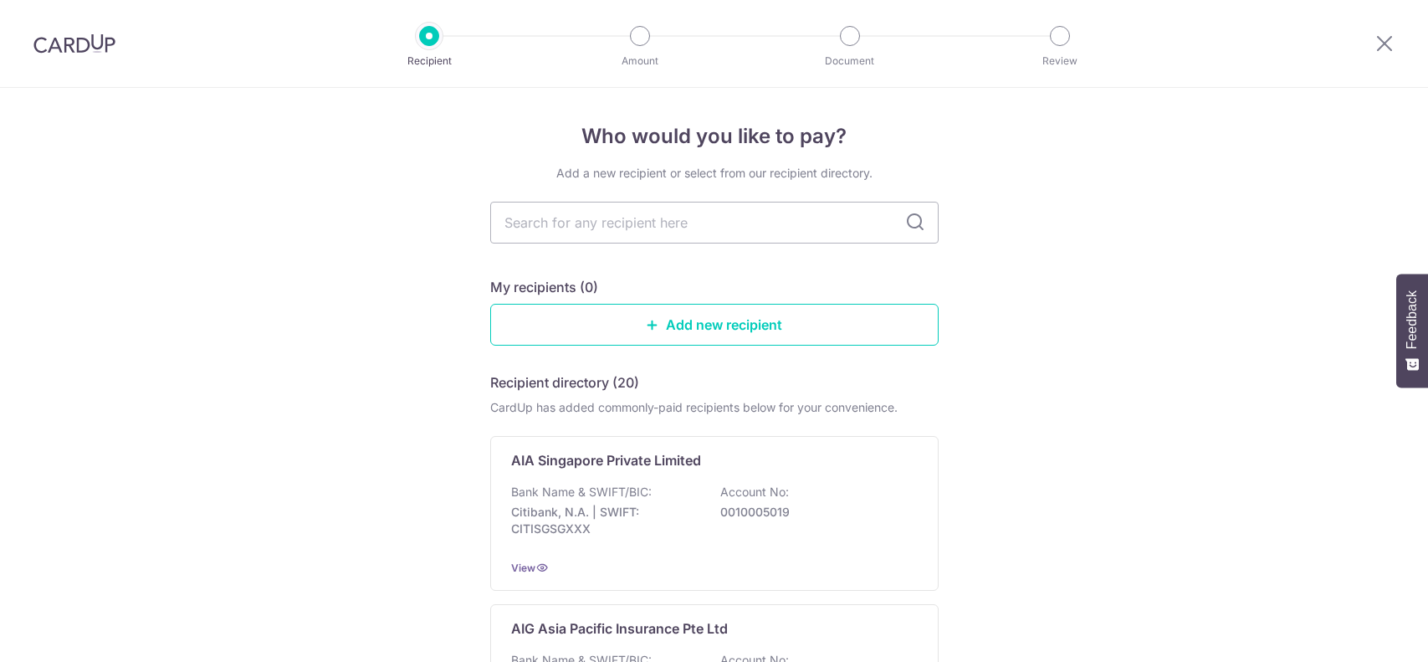 The image size is (1428, 662). Describe the element at coordinates (619, 628) in the screenshot. I see `p: AIG Asia Pacific Insurance Pte Ltd` at that location.